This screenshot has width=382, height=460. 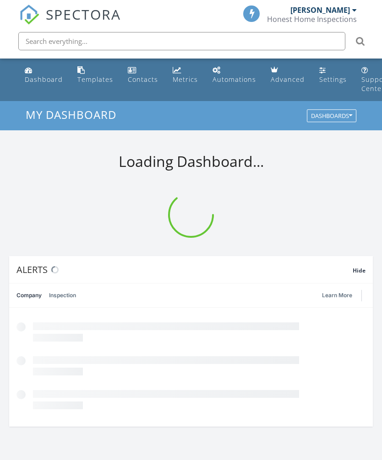 I want to click on div: Dashboard, so click(x=43, y=79).